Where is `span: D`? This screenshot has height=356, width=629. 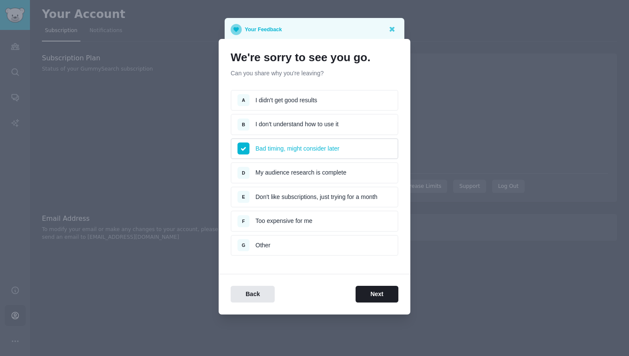
span: D is located at coordinates (243, 173).